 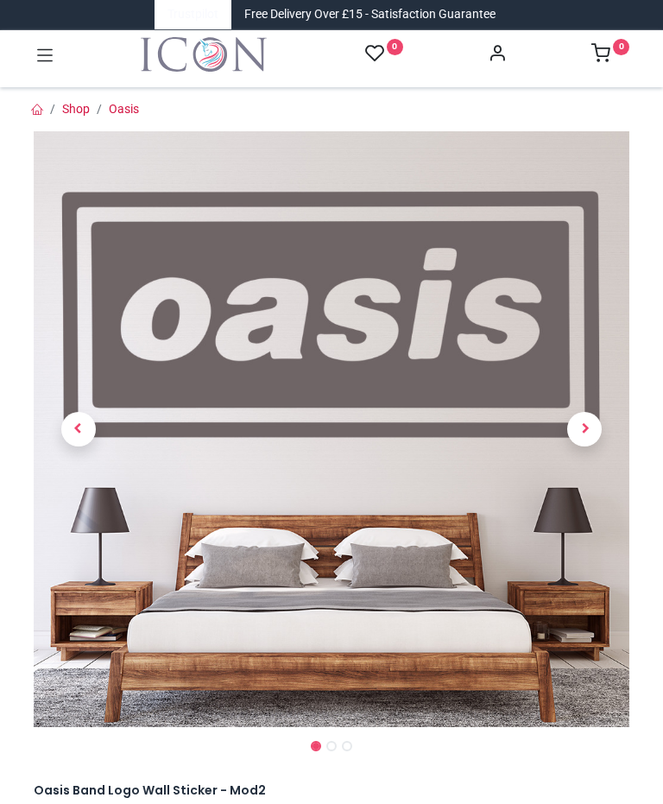 What do you see at coordinates (331, 791) in the screenshot?
I see `h1: Oasis Band Logo Wall Sticker - Mod2` at bounding box center [331, 791].